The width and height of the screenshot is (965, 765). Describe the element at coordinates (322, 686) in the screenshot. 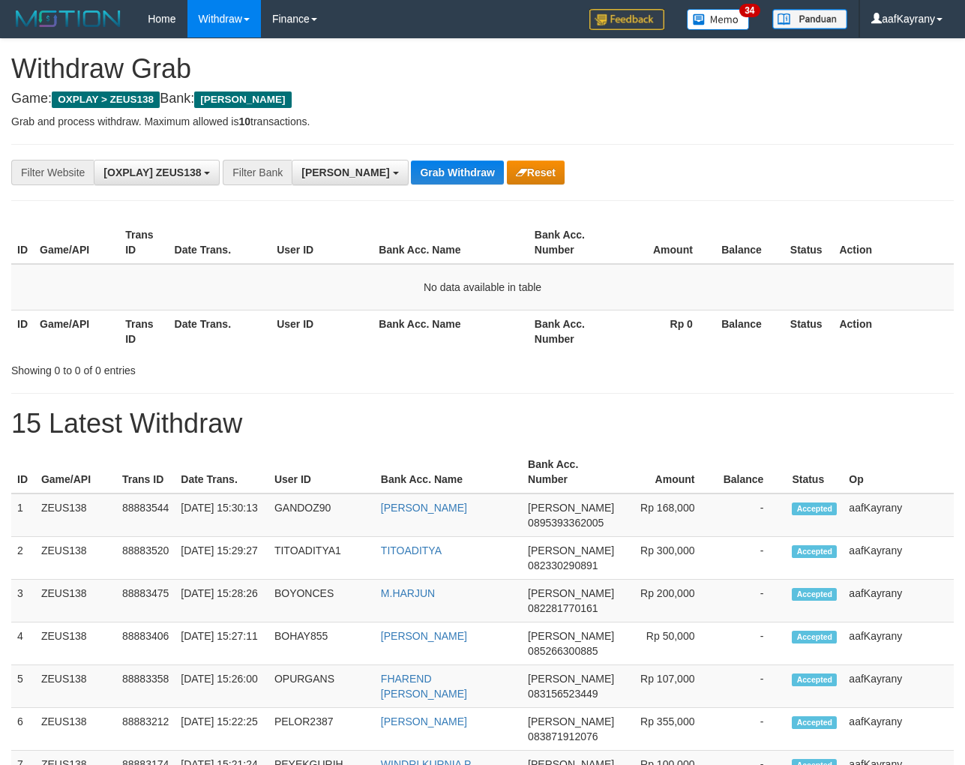

I see `td: OPURGANS` at that location.